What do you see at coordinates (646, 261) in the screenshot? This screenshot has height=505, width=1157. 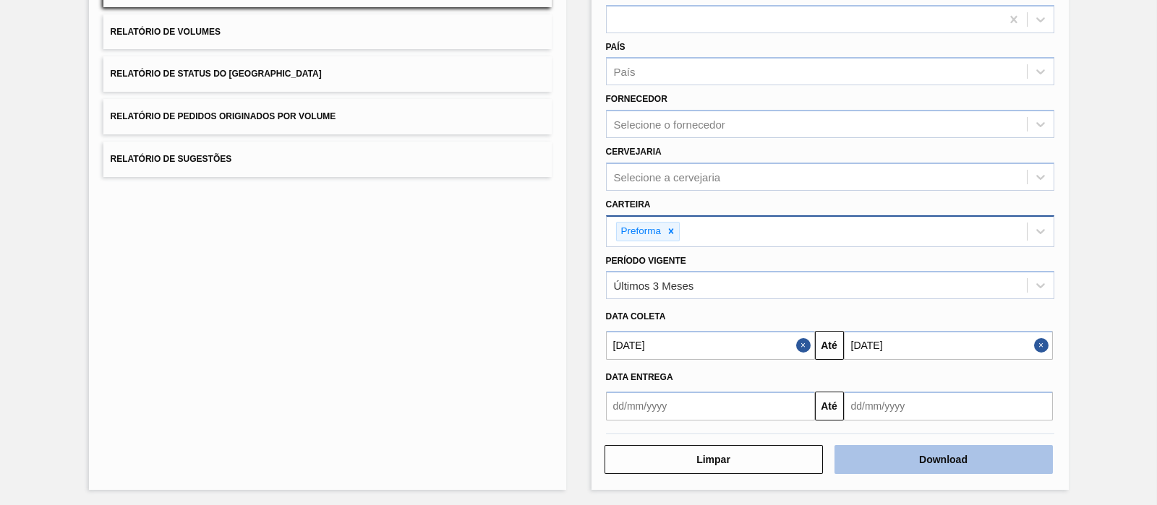 I see `label: Período Vigente` at bounding box center [646, 261].